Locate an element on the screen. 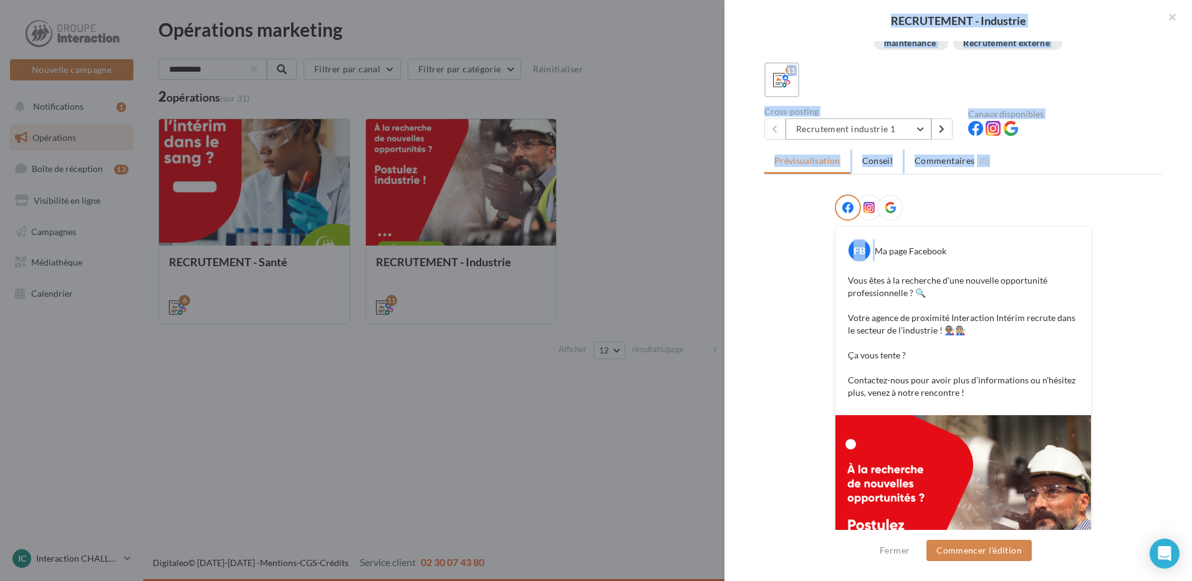 Image resolution: width=1192 pixels, height=581 pixels. div: RECRUTEMENT - Industrie is located at coordinates (958, 21).